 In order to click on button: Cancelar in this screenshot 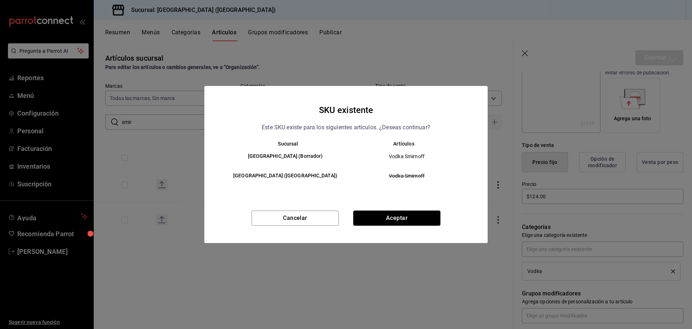, I will do `click(295, 218)`.